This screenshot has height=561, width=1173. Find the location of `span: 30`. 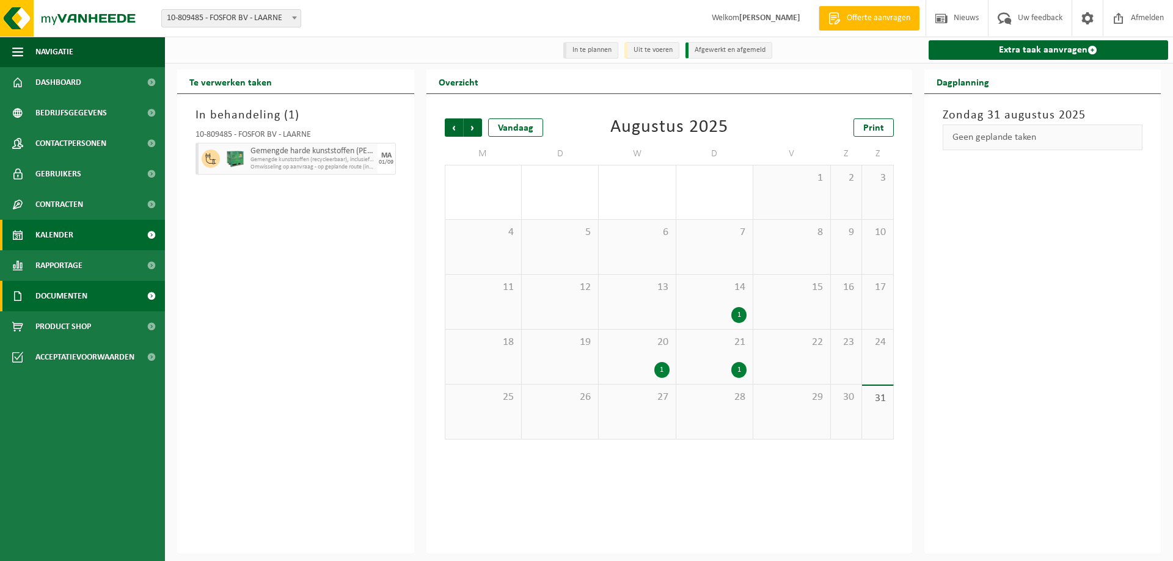

span: 30 is located at coordinates (846, 398).